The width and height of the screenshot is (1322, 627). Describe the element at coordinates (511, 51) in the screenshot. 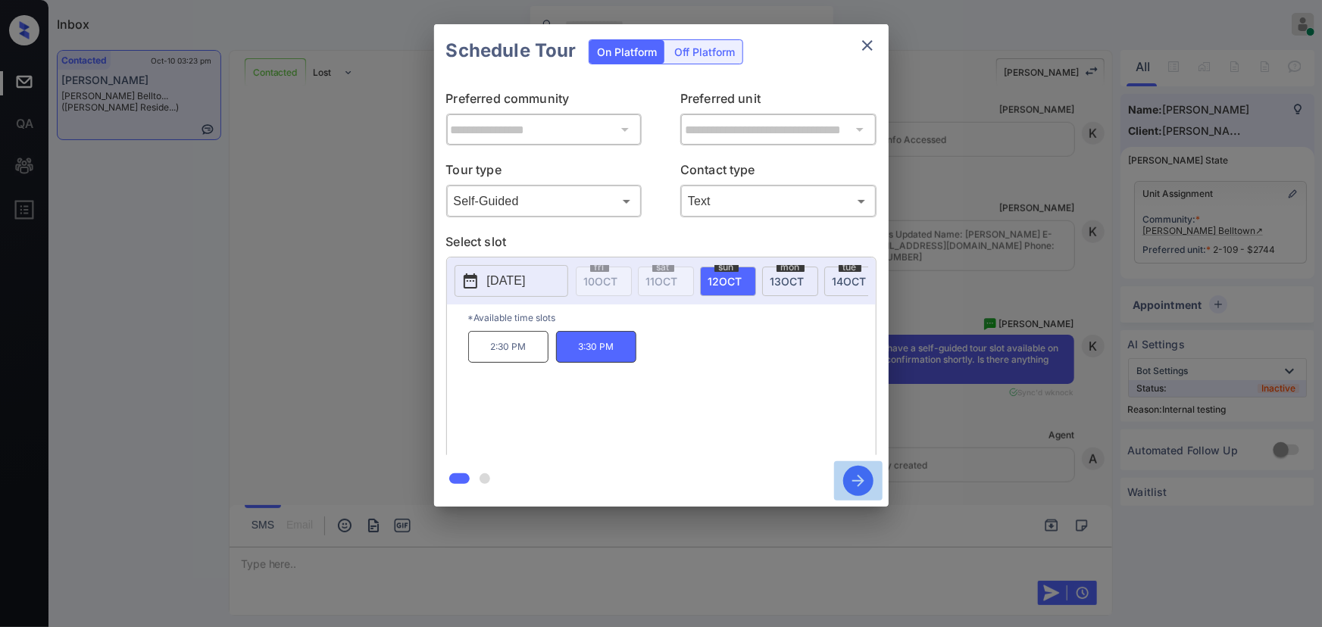

I see `h2: Schedule Tour` at that location.